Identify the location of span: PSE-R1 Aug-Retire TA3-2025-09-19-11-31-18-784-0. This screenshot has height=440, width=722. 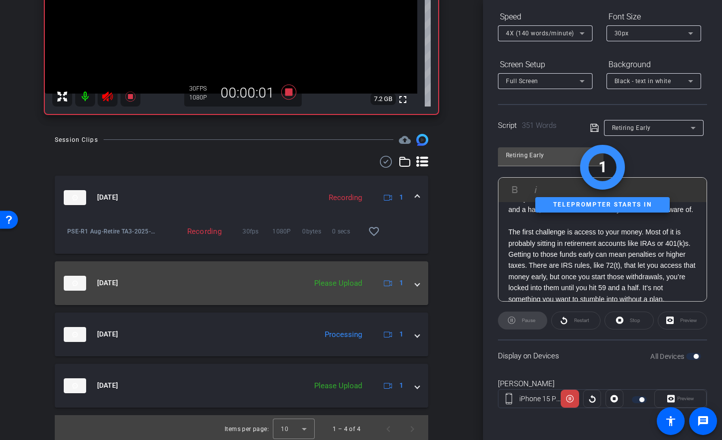
(111, 232).